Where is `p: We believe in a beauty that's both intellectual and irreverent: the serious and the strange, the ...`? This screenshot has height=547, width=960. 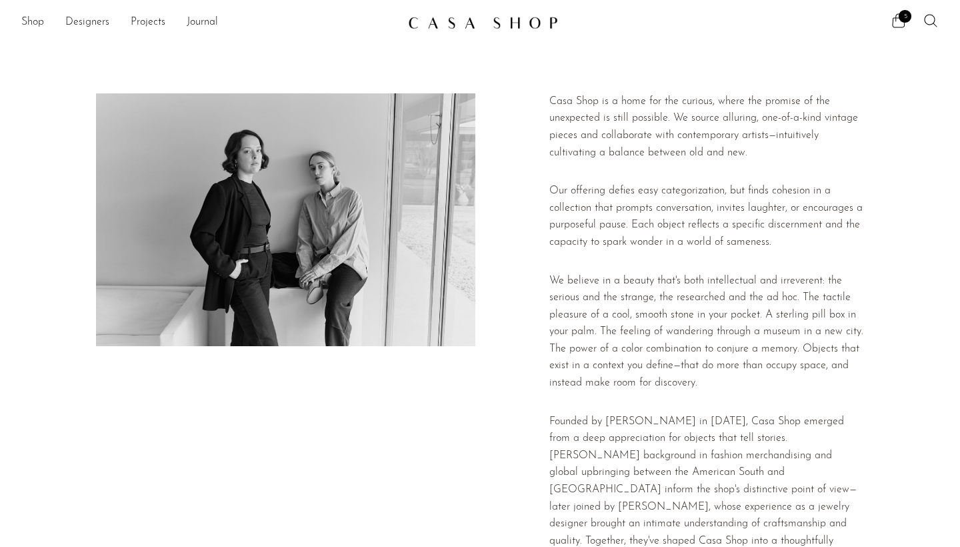 p: We believe in a beauty that's both intellectual and irreverent: the serious and the strange, the ... is located at coordinates (707, 332).